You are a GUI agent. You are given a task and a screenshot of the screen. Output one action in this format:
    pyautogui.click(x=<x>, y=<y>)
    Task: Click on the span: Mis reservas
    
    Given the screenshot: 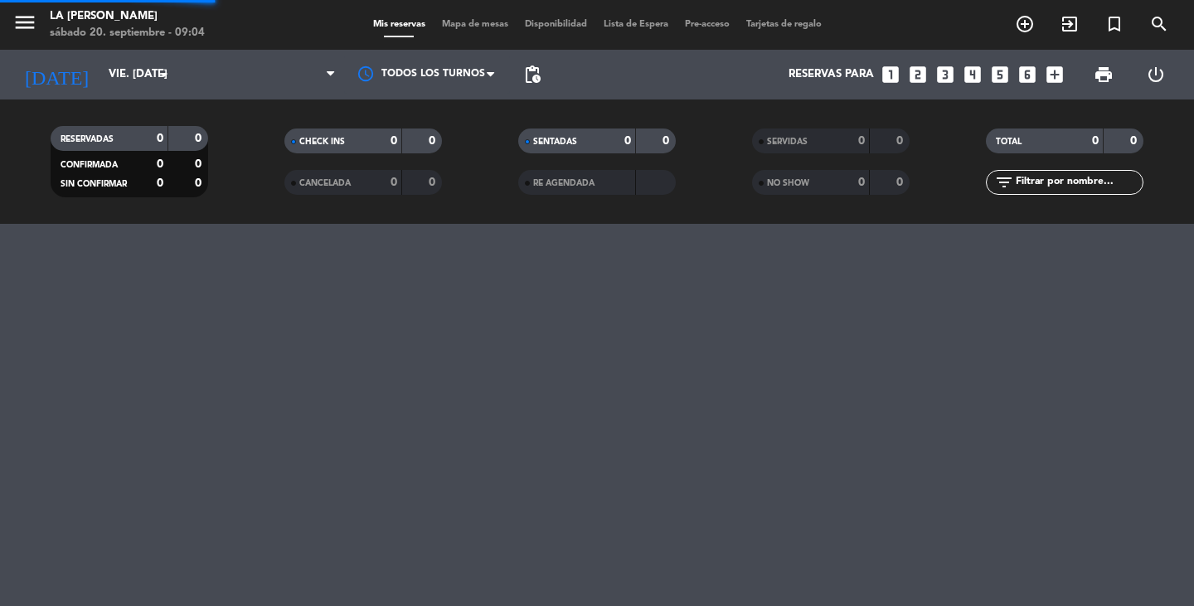 What is the action you would take?
    pyautogui.click(x=399, y=24)
    